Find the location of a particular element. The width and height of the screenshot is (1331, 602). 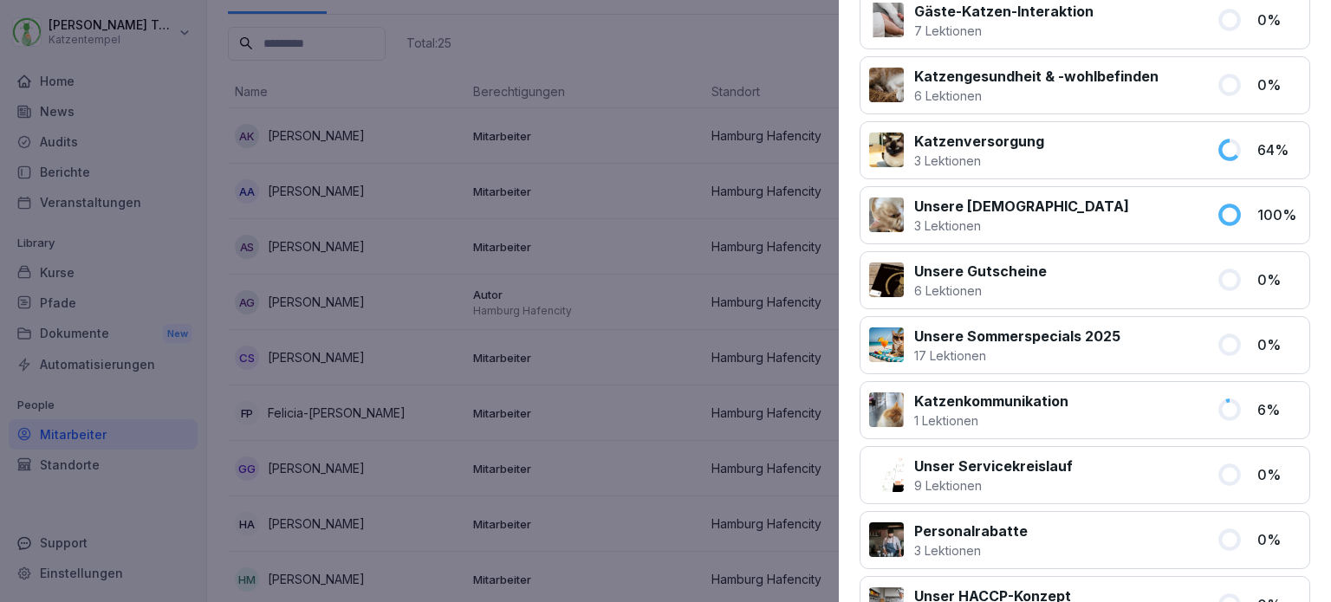

p: Katzenversorgung is located at coordinates (979, 141).